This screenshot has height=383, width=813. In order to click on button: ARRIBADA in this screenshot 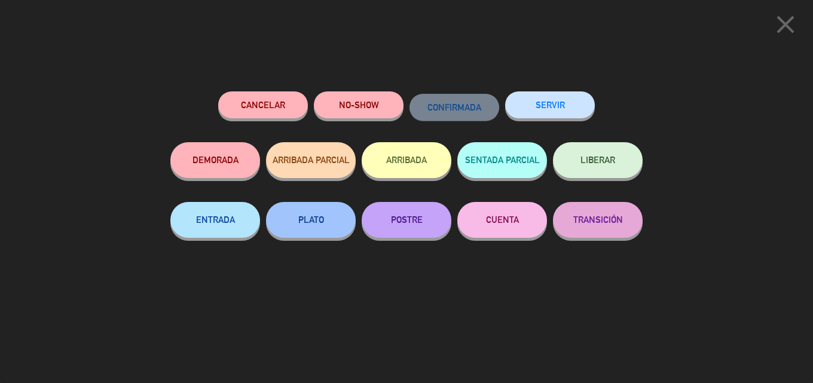, I will do `click(406, 160)`.